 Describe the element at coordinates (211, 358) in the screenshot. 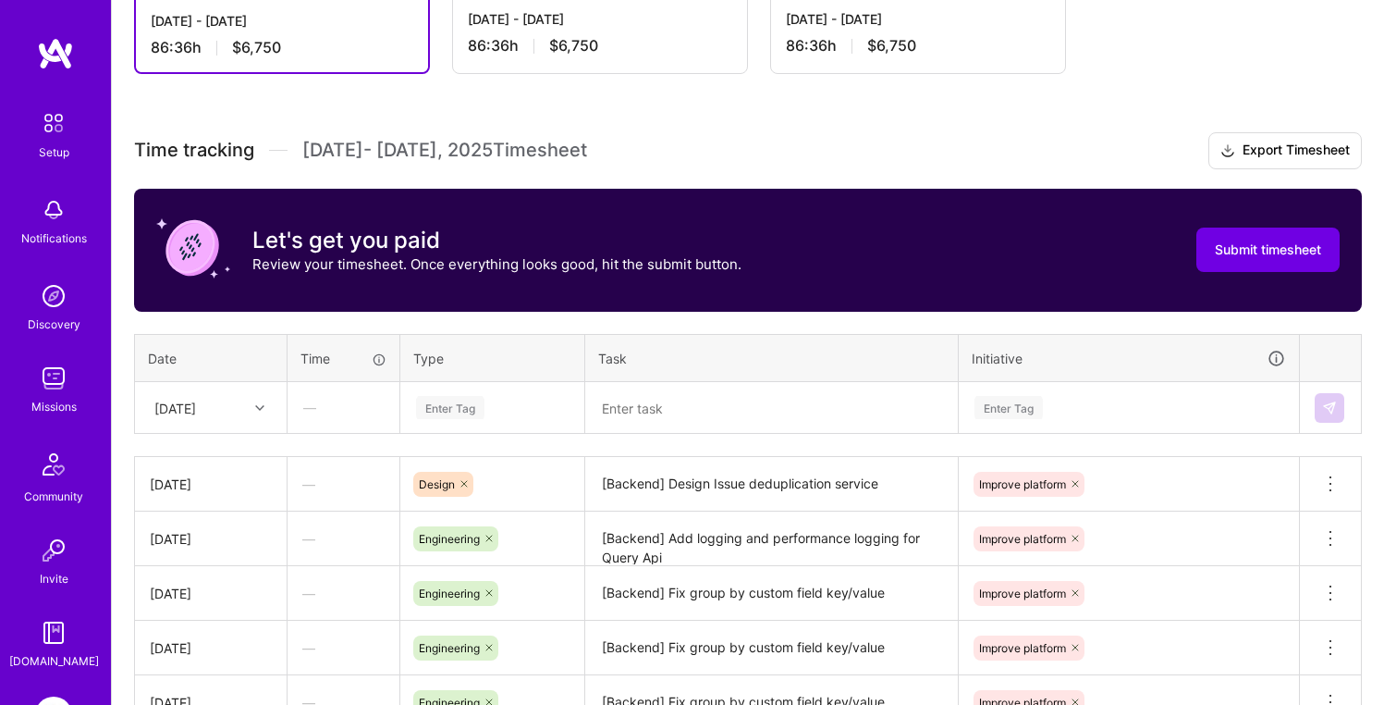

I see `th: Date` at that location.